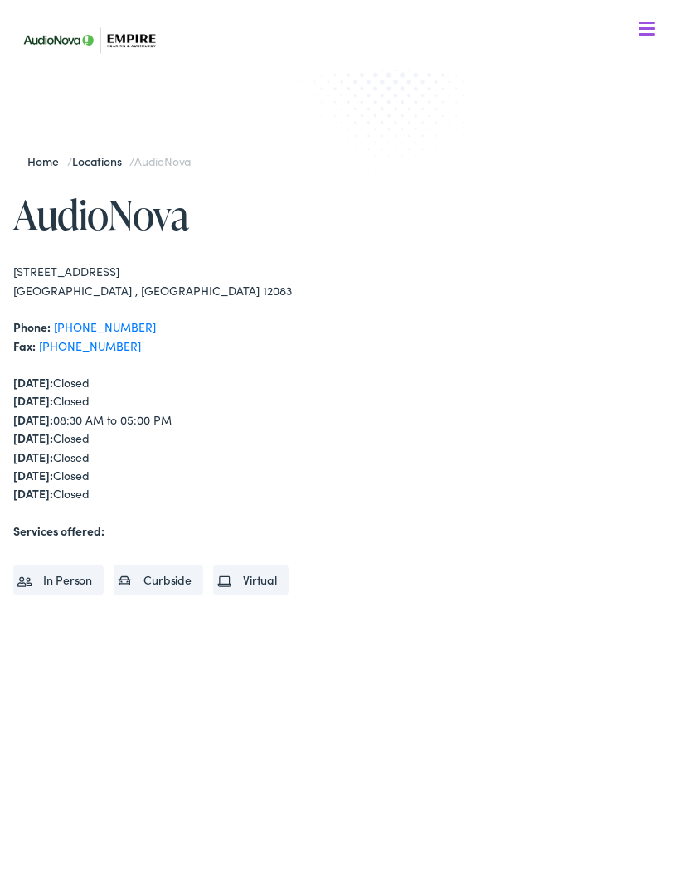  Describe the element at coordinates (177, 214) in the screenshot. I see `h1: AudioNova` at that location.